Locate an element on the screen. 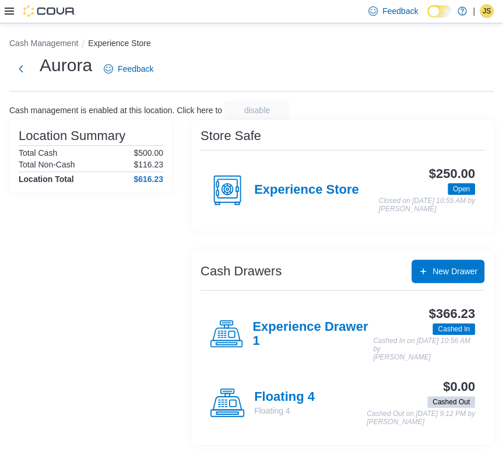 This screenshot has height=465, width=503. div: Jared Steinmetz is located at coordinates (487, 11).